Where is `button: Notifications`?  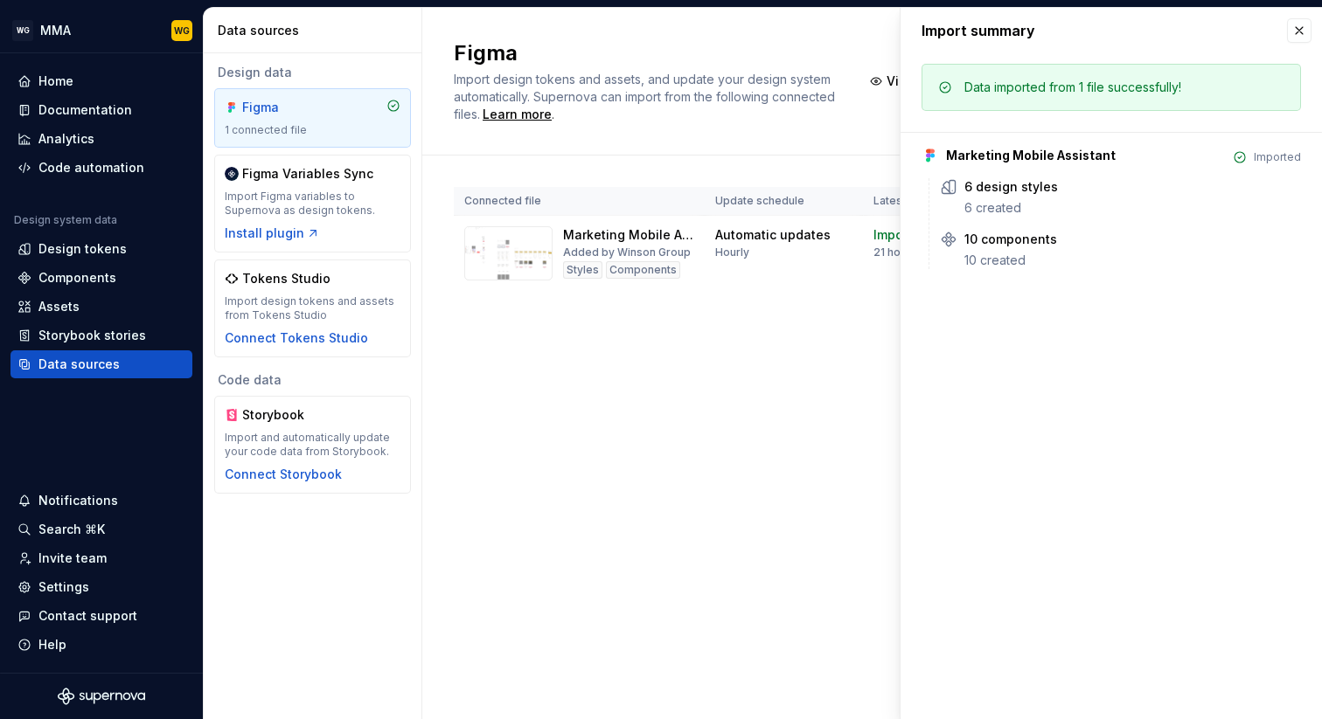 button: Notifications is located at coordinates (101, 501).